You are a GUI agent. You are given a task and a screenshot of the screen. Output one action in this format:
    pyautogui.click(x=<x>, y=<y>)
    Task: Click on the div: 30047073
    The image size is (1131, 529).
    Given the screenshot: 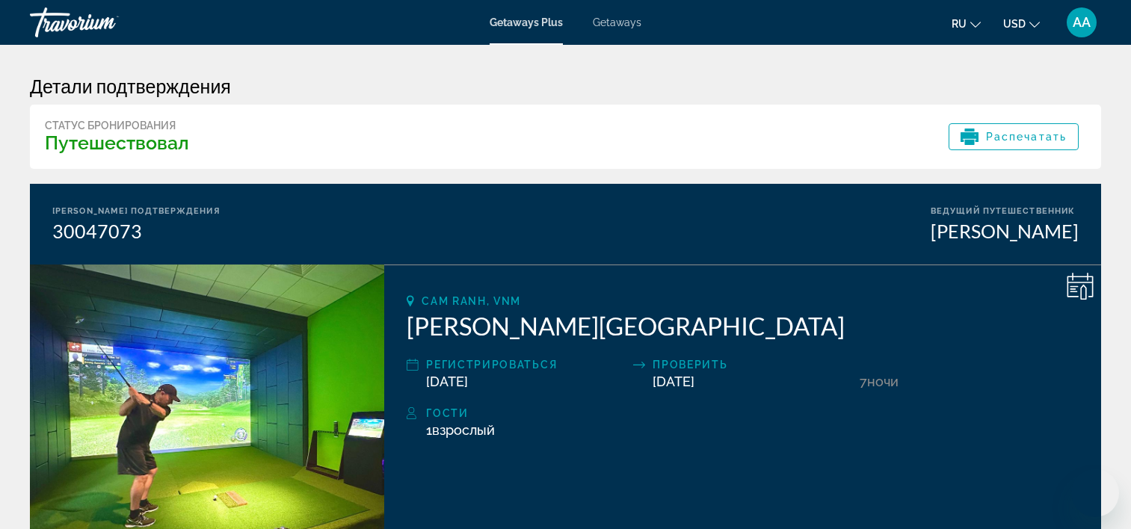 What is the action you would take?
    pyautogui.click(x=136, y=231)
    